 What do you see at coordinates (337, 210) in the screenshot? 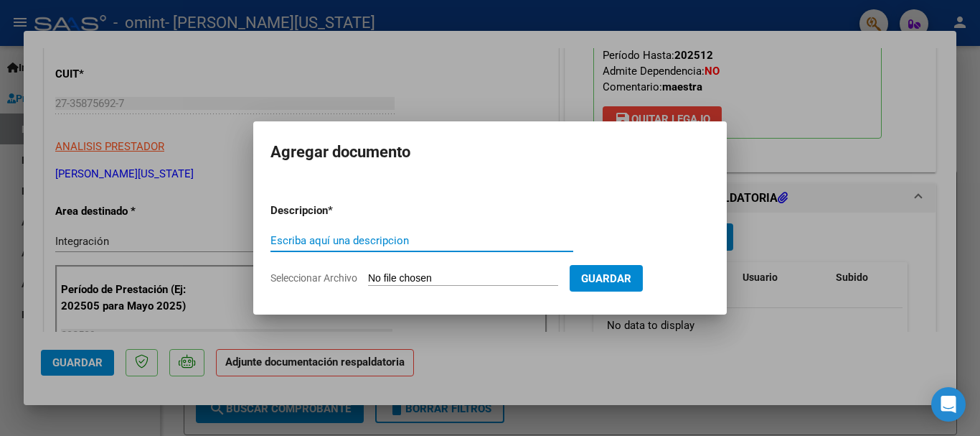
I see `p: Descripcion` at bounding box center [337, 210].